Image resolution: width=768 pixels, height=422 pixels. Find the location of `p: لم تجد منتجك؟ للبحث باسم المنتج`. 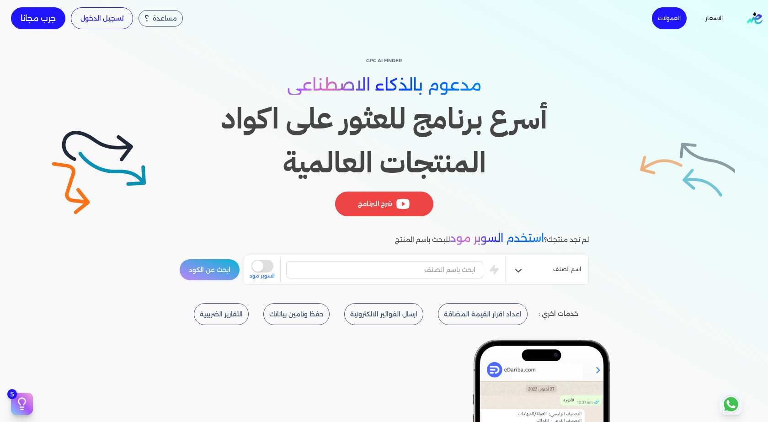

p: لم تجد منتجك؟ للبحث باسم المنتج is located at coordinates (492, 239).